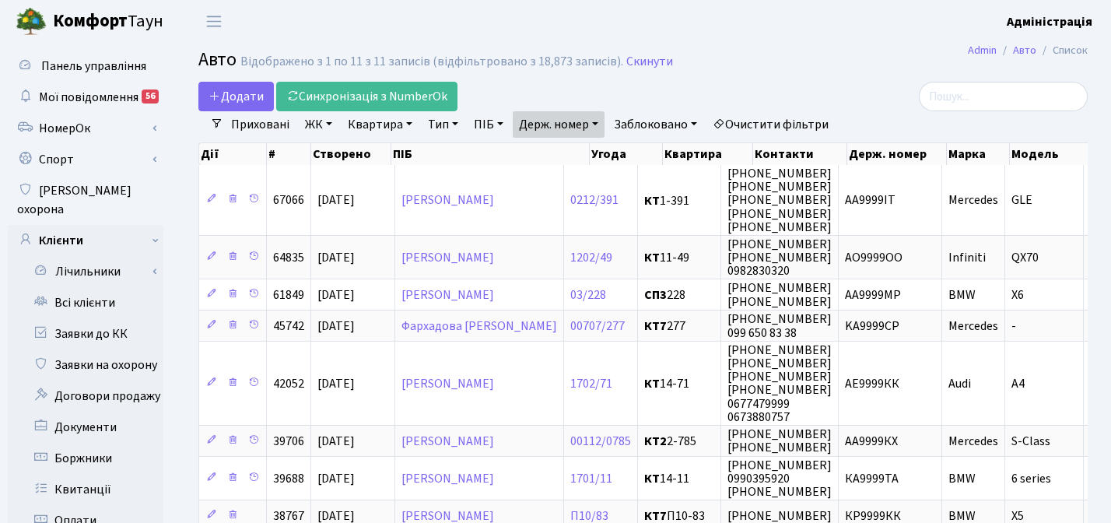 The height and width of the screenshot is (523, 1111). Describe the element at coordinates (679, 384) in the screenshot. I see `span: 14-71` at that location.